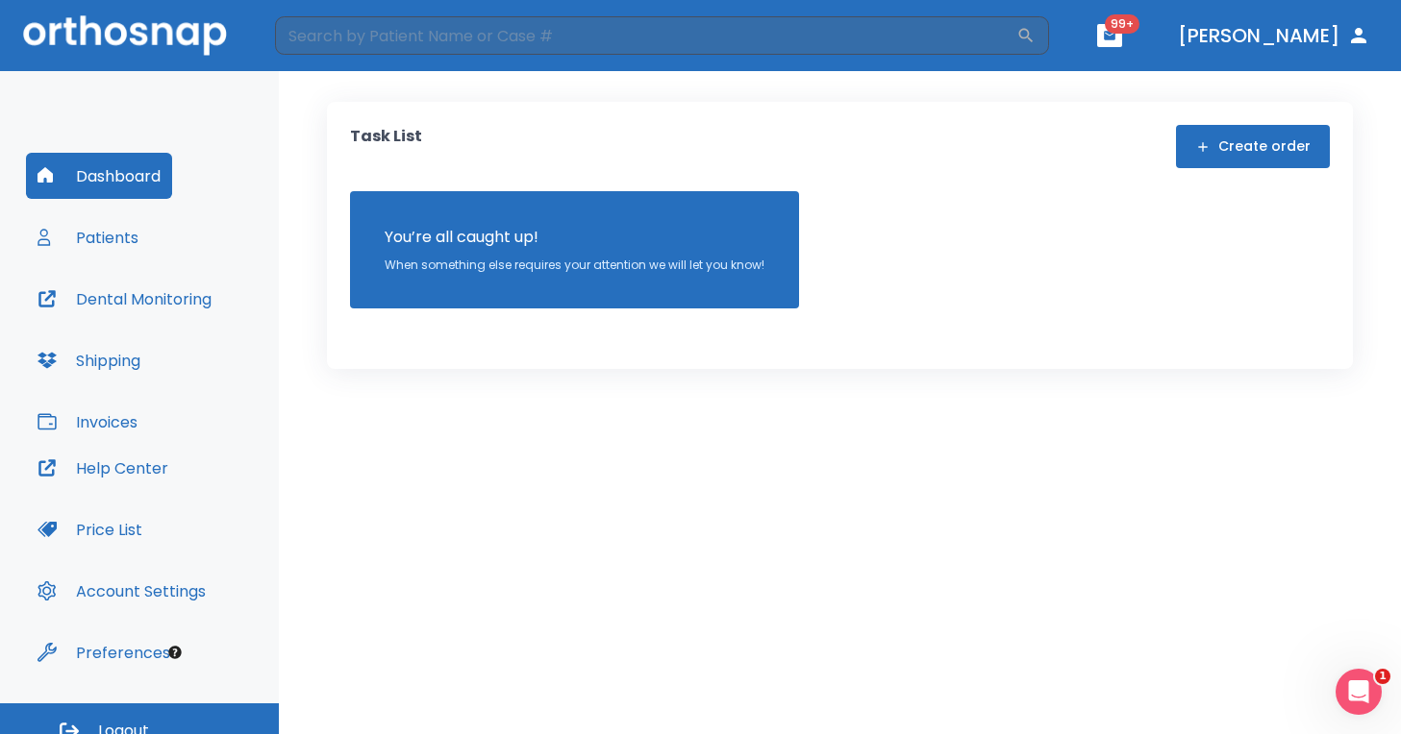 This screenshot has width=1401, height=734. What do you see at coordinates (645, 36) in the screenshot?
I see `input: Search by Patient Name or Case #` at bounding box center [645, 36].